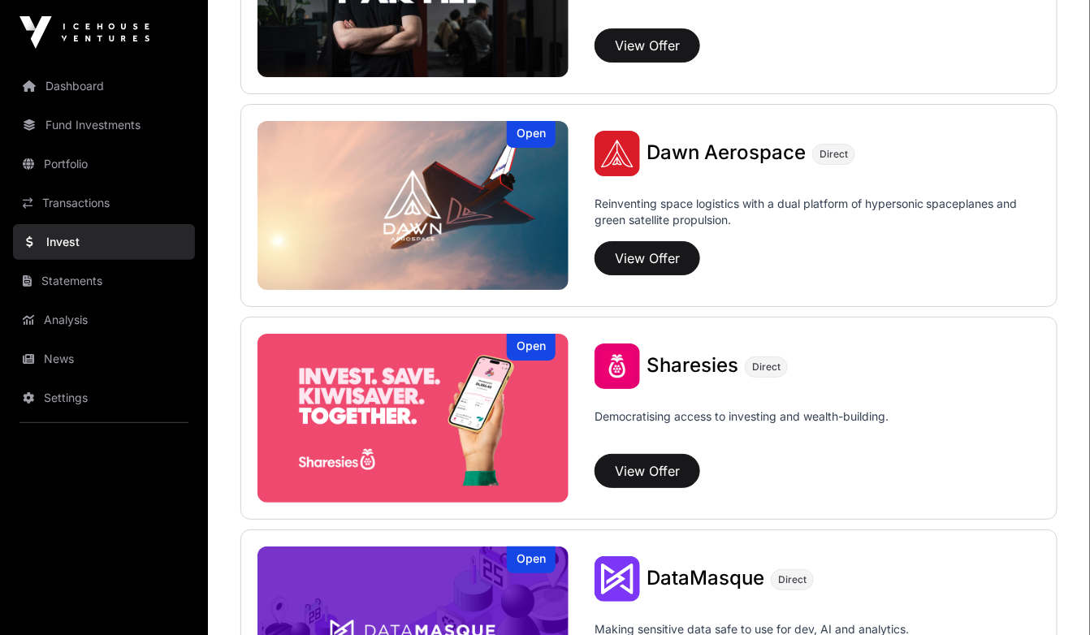 Image resolution: width=1090 pixels, height=635 pixels. What do you see at coordinates (104, 242) in the screenshot?
I see `a: Invest` at bounding box center [104, 242].